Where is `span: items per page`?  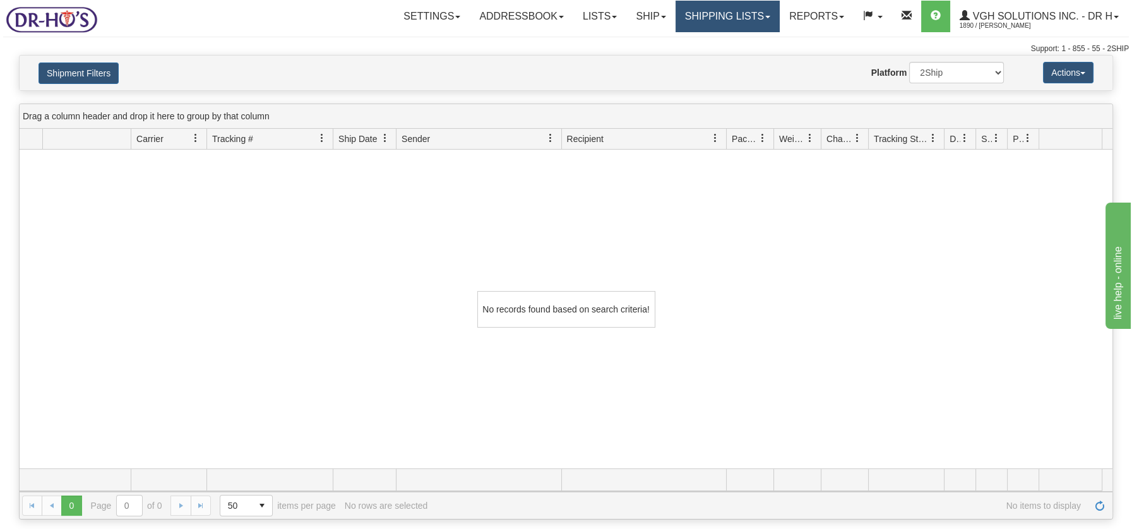 span: items per page is located at coordinates (278, 506).